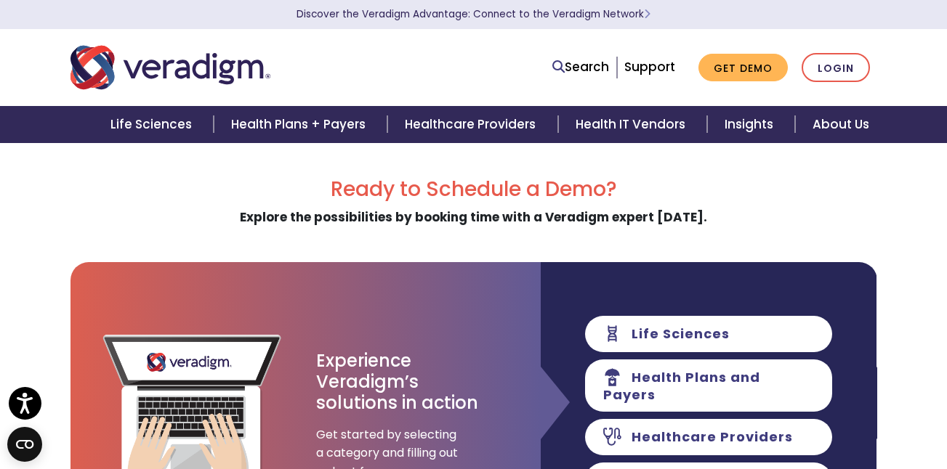  What do you see at coordinates (836, 68) in the screenshot?
I see `a: Login` at bounding box center [836, 68].